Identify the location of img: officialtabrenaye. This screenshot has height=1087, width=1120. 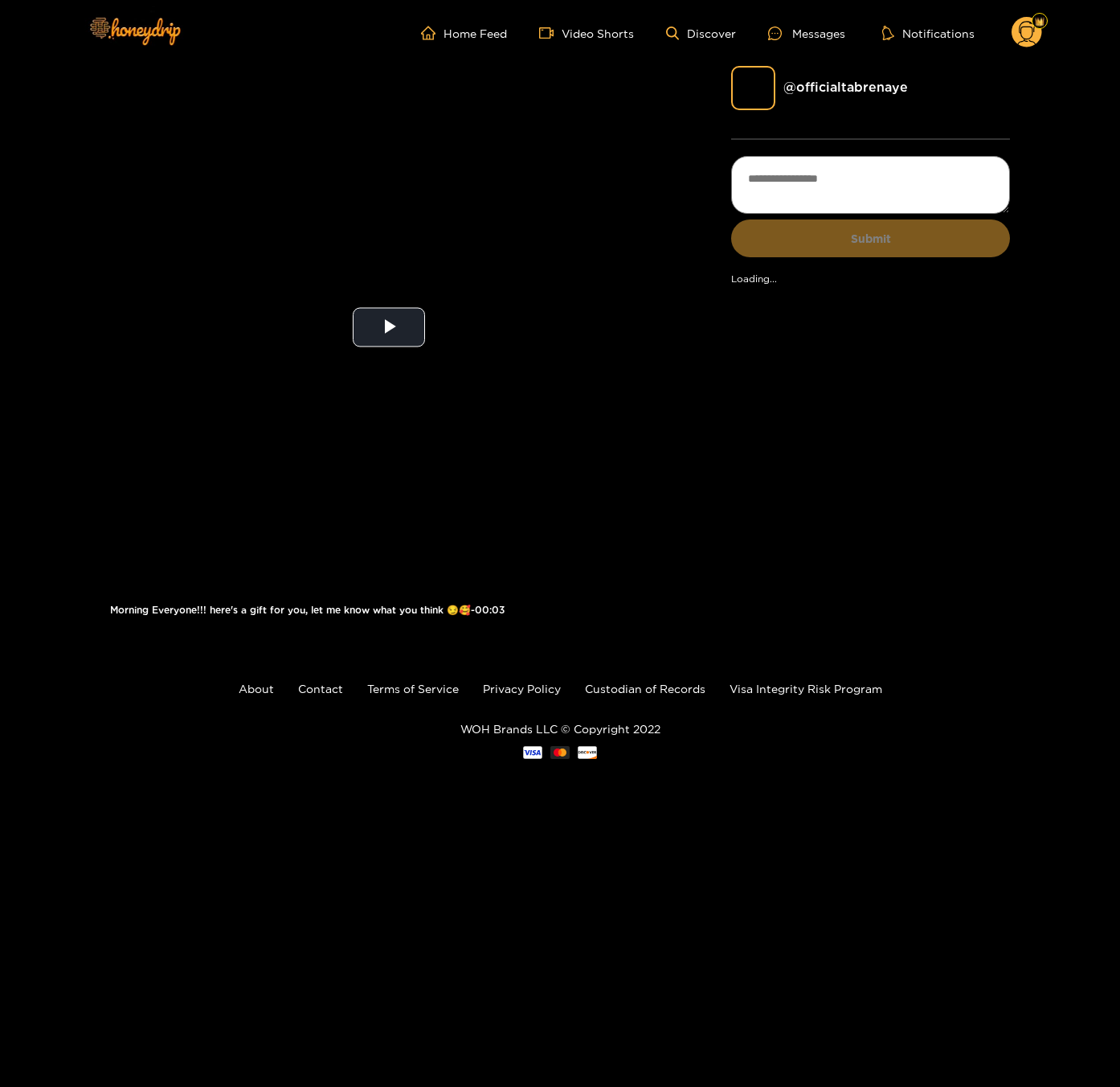
(753, 88).